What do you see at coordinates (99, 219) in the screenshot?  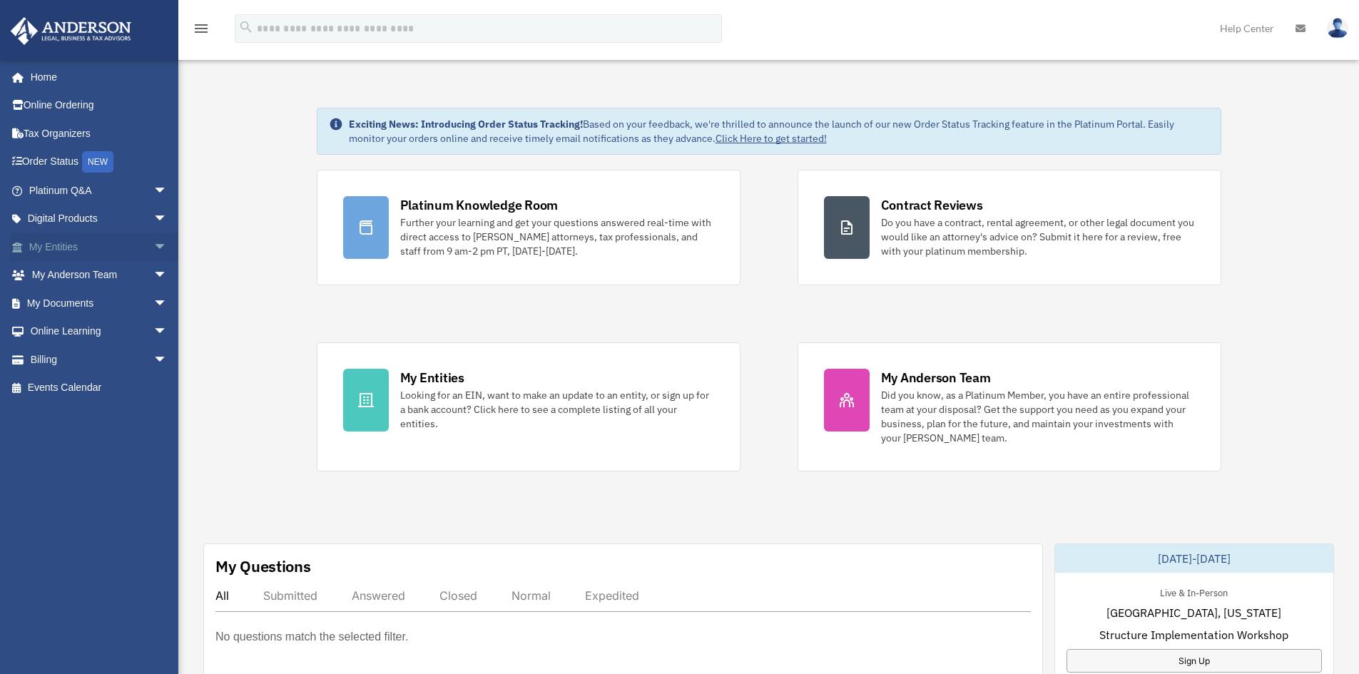 I see `a: Digital Productsarrow_drop_down` at bounding box center [99, 219].